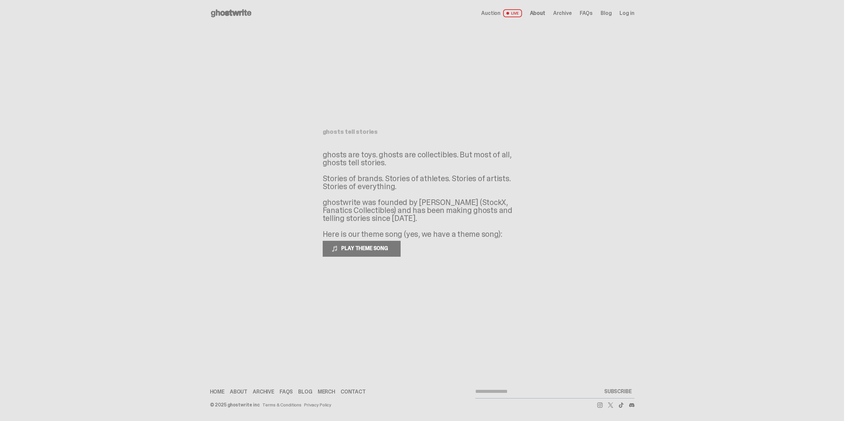 The image size is (849, 421). What do you see at coordinates (627, 13) in the screenshot?
I see `span: Log in` at bounding box center [627, 13].